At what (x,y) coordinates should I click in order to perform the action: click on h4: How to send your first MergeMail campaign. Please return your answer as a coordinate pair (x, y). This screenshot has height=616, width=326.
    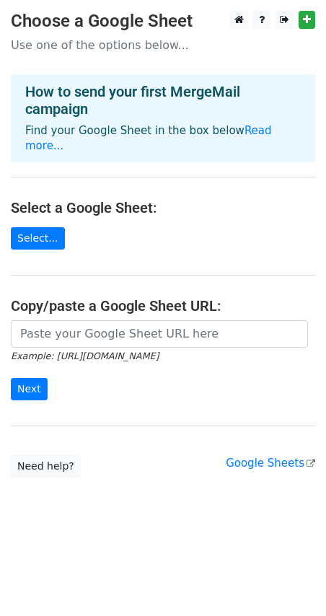
    Looking at the image, I should click on (163, 100).